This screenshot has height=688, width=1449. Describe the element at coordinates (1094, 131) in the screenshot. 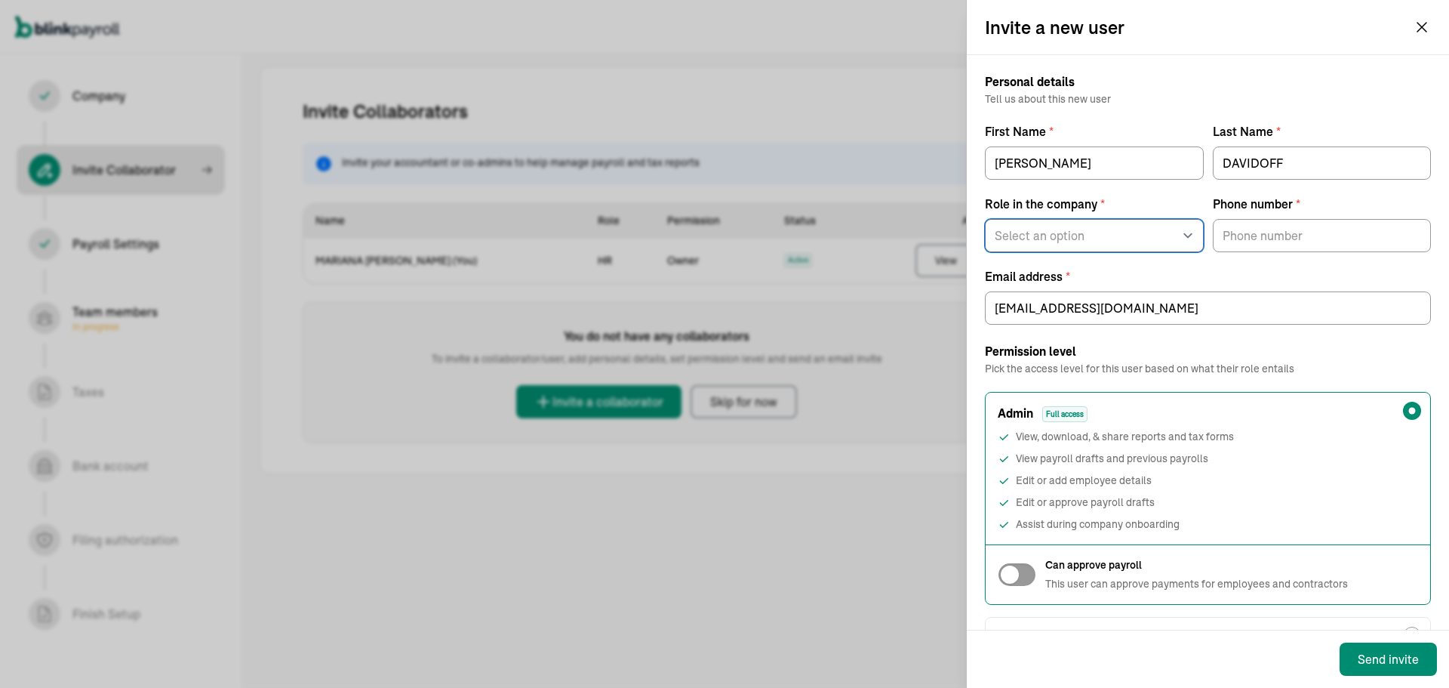

I see `label: First Name` at that location.